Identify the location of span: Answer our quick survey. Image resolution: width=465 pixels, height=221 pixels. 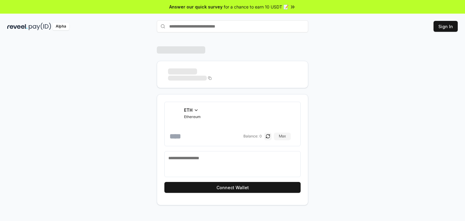
(196, 7).